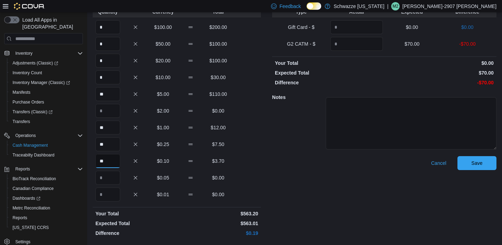 This screenshot has width=502, height=245. I want to click on span: Dark Mode, so click(306, 10).